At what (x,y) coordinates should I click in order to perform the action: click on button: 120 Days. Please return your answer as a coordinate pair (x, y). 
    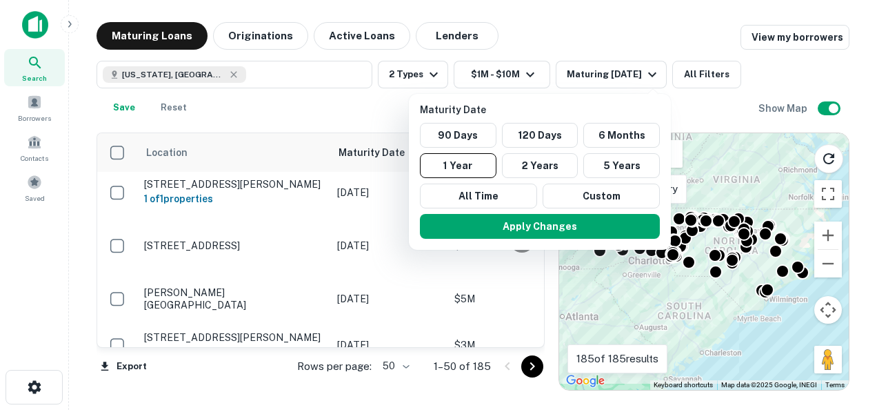
    Looking at the image, I should click on (540, 135).